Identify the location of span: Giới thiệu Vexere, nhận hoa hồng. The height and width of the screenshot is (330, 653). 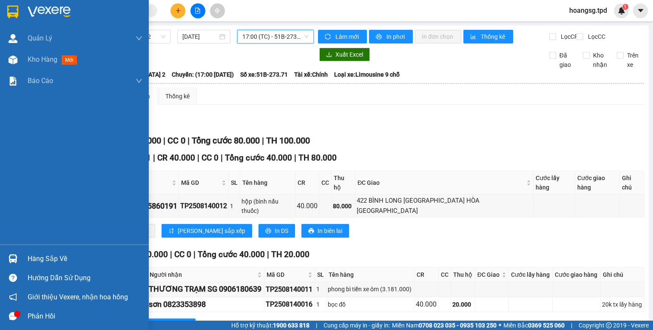
(78, 296).